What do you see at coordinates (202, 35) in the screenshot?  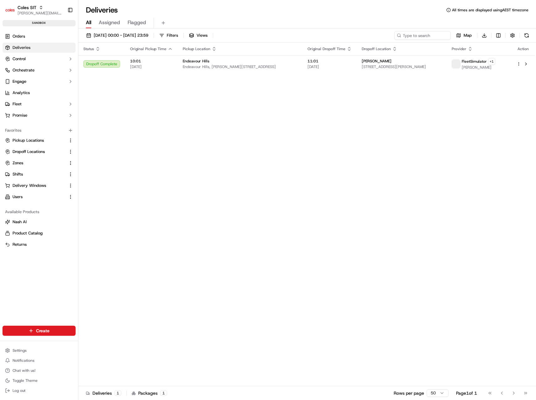 I see `span: Views` at bounding box center [202, 35].